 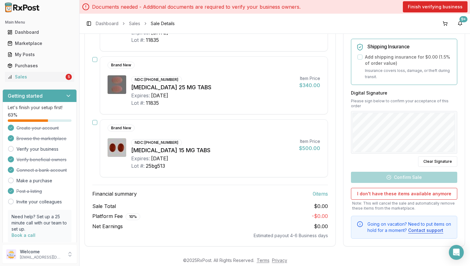 What do you see at coordinates (23, 235) in the screenshot?
I see `a: Book a call` at bounding box center [23, 235].